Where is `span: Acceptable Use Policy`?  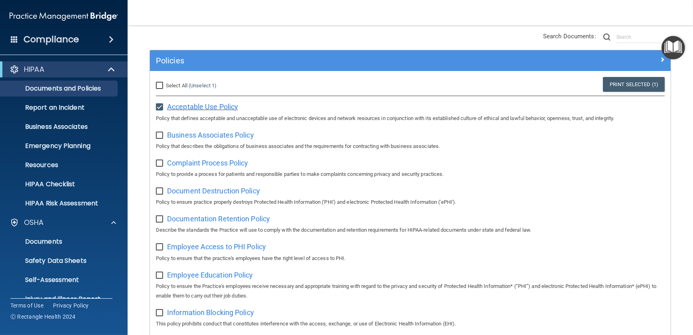 span: Acceptable Use Policy is located at coordinates (203, 107).